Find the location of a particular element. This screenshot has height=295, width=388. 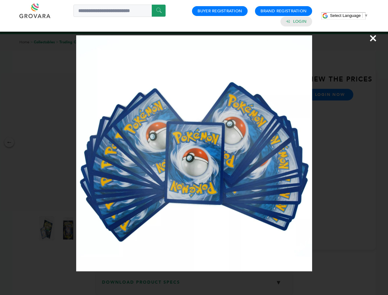

img: Image Preview is located at coordinates (194, 153).